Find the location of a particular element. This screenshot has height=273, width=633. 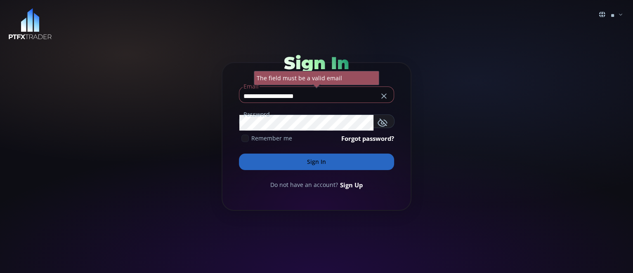

span: Sign In is located at coordinates (316, 63).